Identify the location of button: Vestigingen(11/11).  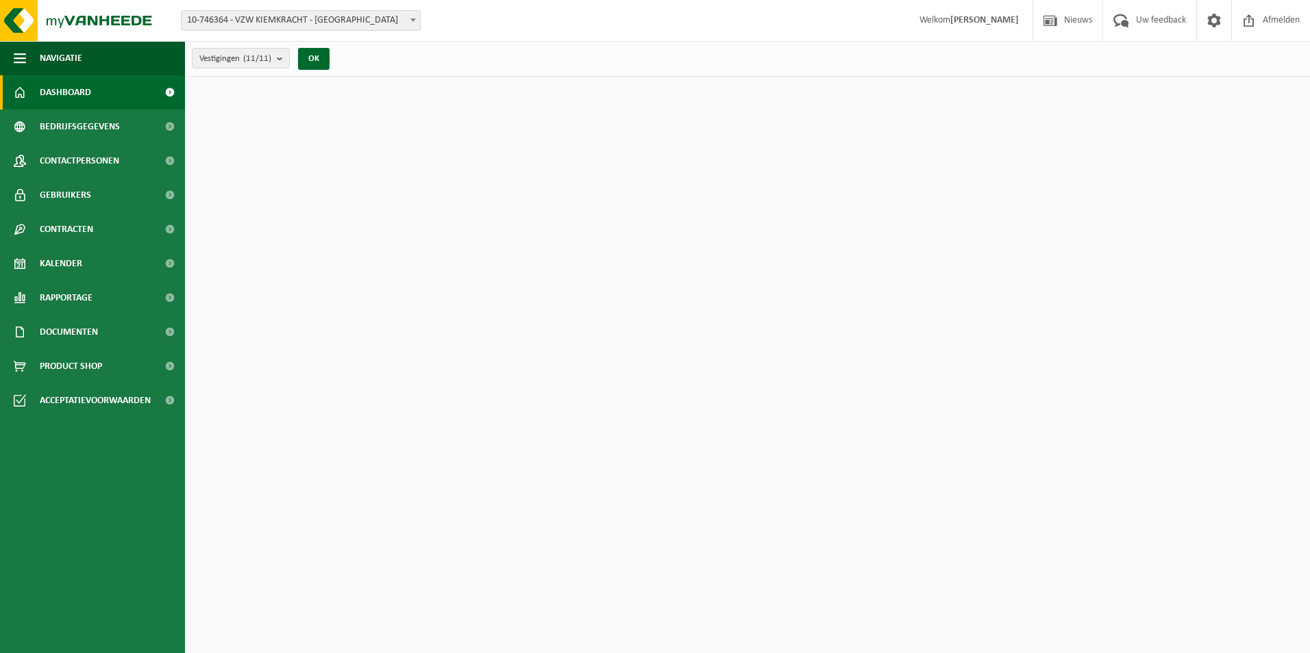
(240, 58).